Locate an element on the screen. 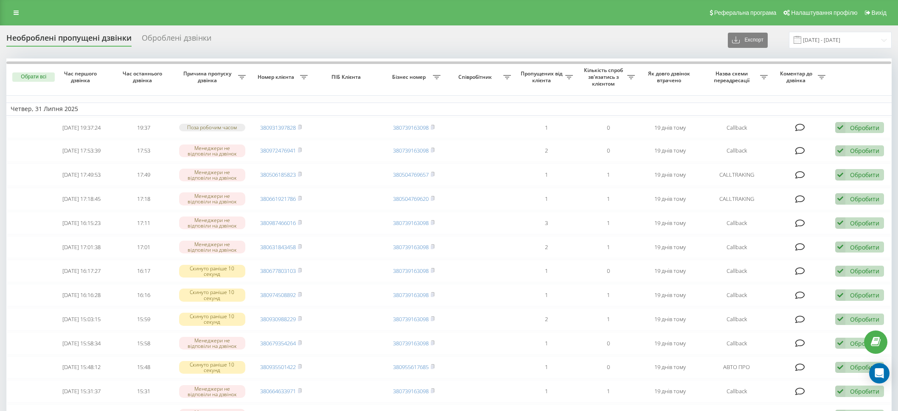  span: Коментар до дзвінка is located at coordinates (797, 77).